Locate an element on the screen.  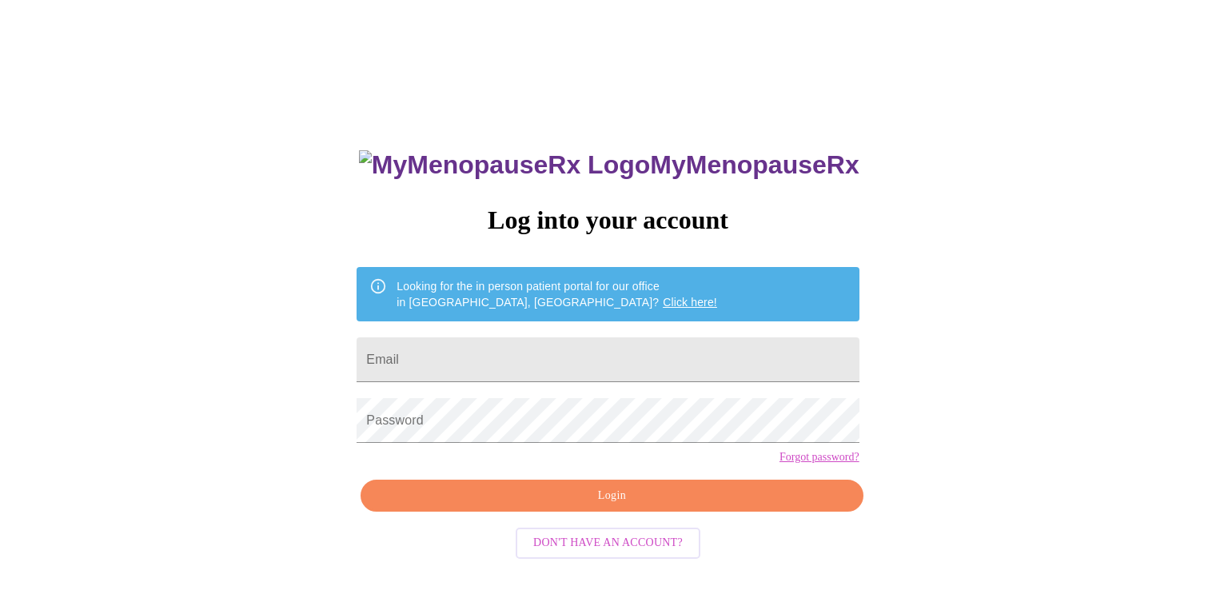
a: Forgot password? is located at coordinates (819, 457).